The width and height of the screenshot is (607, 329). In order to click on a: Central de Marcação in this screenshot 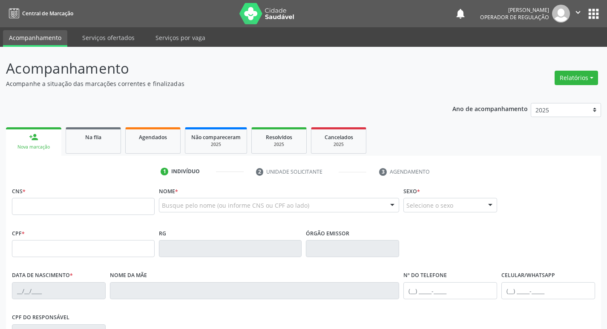, I will do `click(40, 13)`.